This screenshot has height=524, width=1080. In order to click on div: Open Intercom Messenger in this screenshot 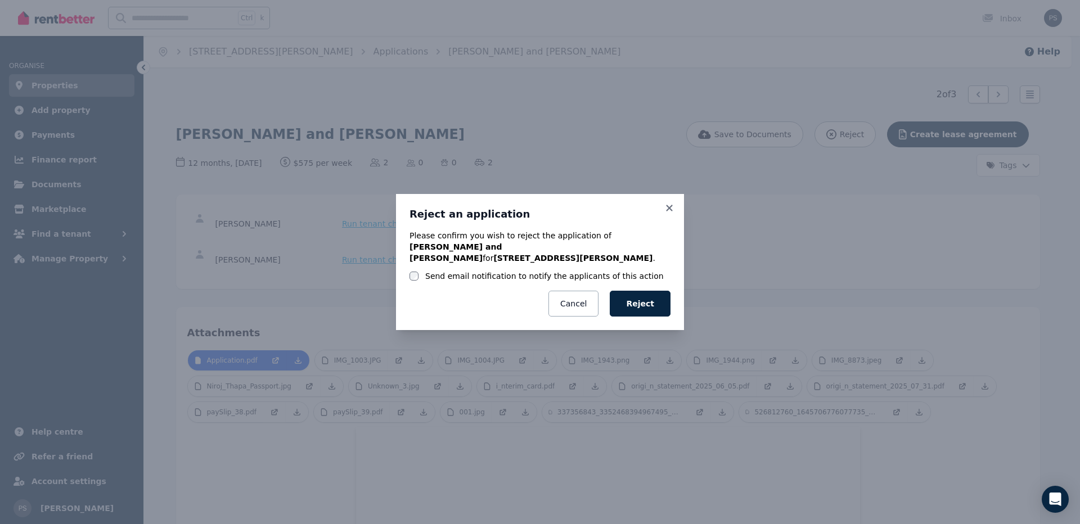, I will do `click(1055, 499)`.